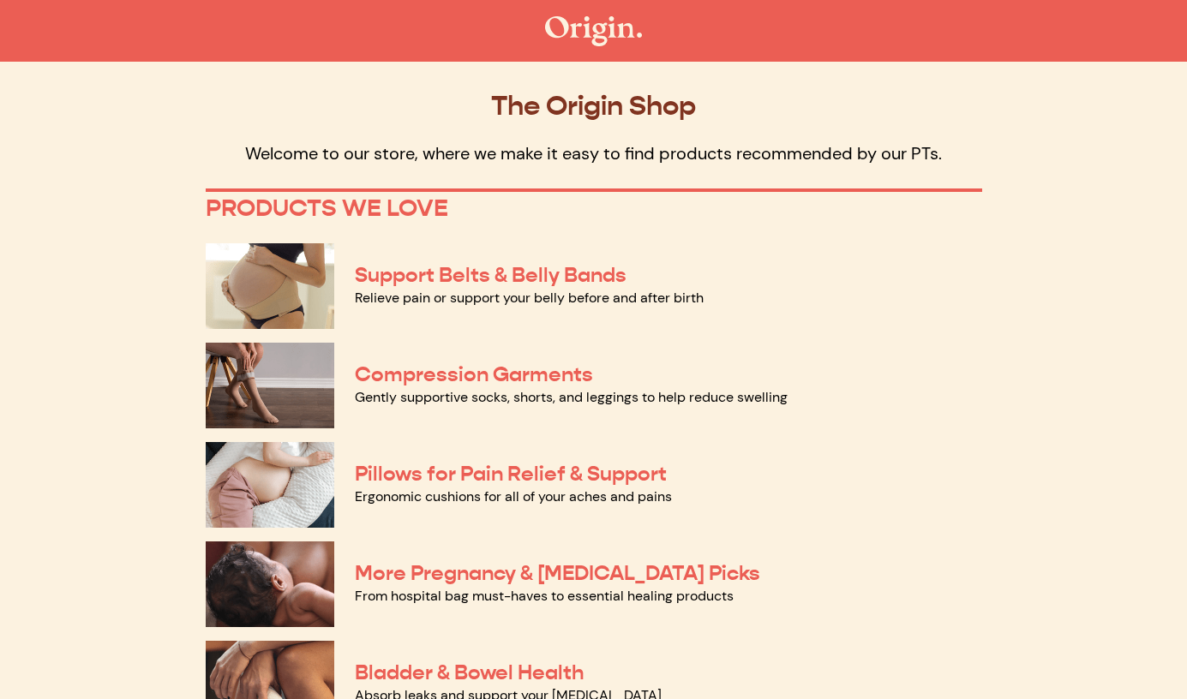  What do you see at coordinates (474, 374) in the screenshot?
I see `a: Compression Garments` at bounding box center [474, 374].